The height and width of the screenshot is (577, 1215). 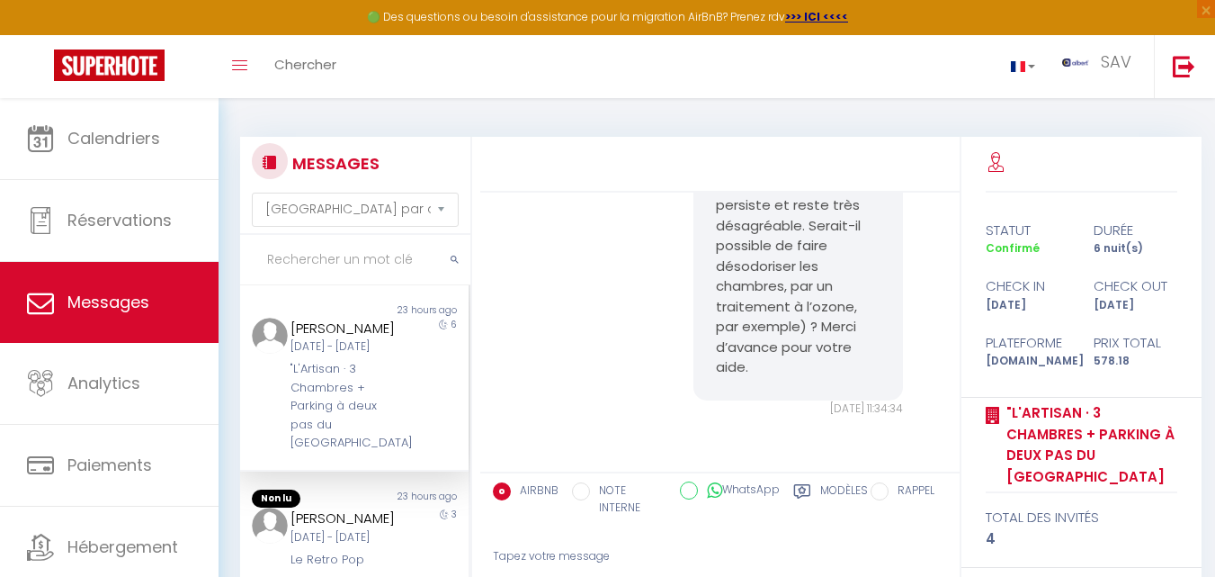 I want to click on span: Réservations, so click(x=120, y=219).